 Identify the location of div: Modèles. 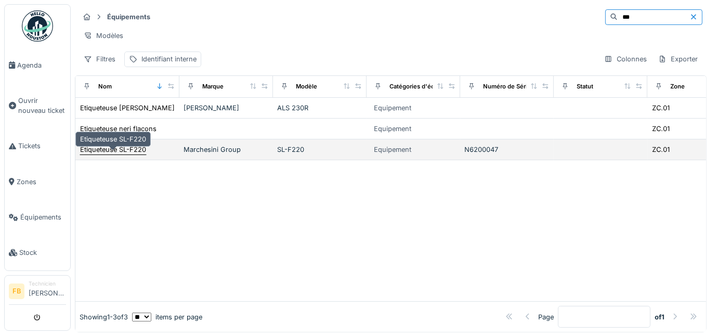
(104, 35).